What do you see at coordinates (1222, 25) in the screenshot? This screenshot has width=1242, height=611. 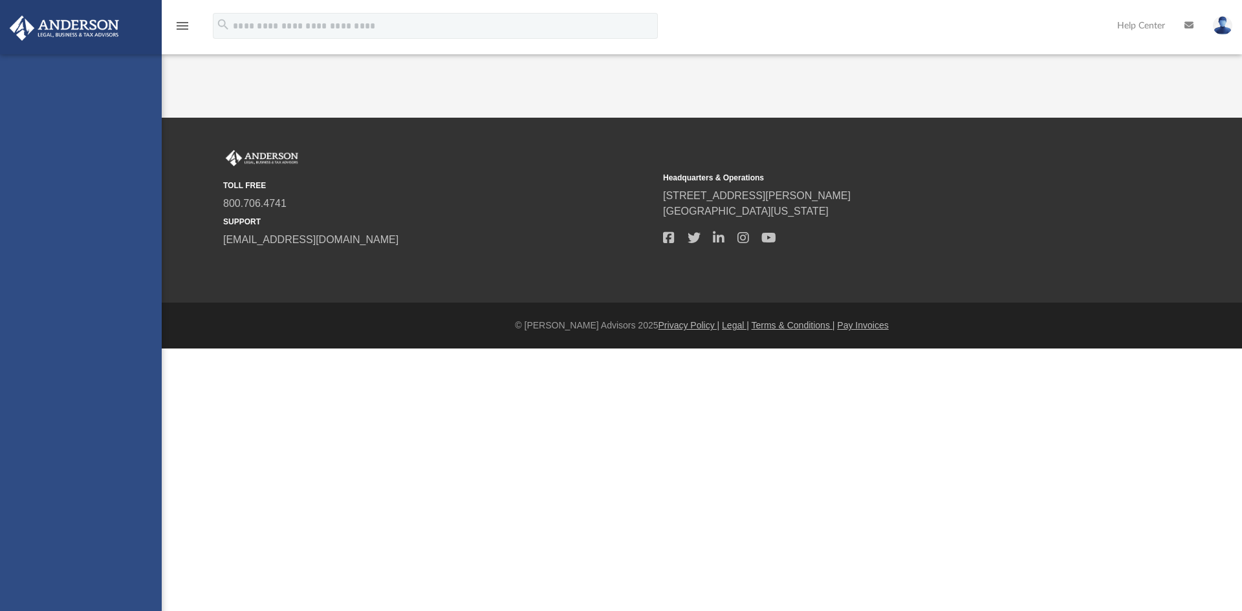 I see `img: User Pic` at bounding box center [1222, 25].